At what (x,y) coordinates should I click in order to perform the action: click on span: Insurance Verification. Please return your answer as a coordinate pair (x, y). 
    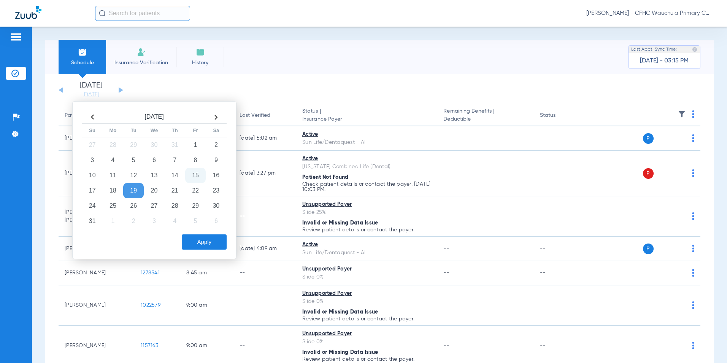
    Looking at the image, I should click on (141, 63).